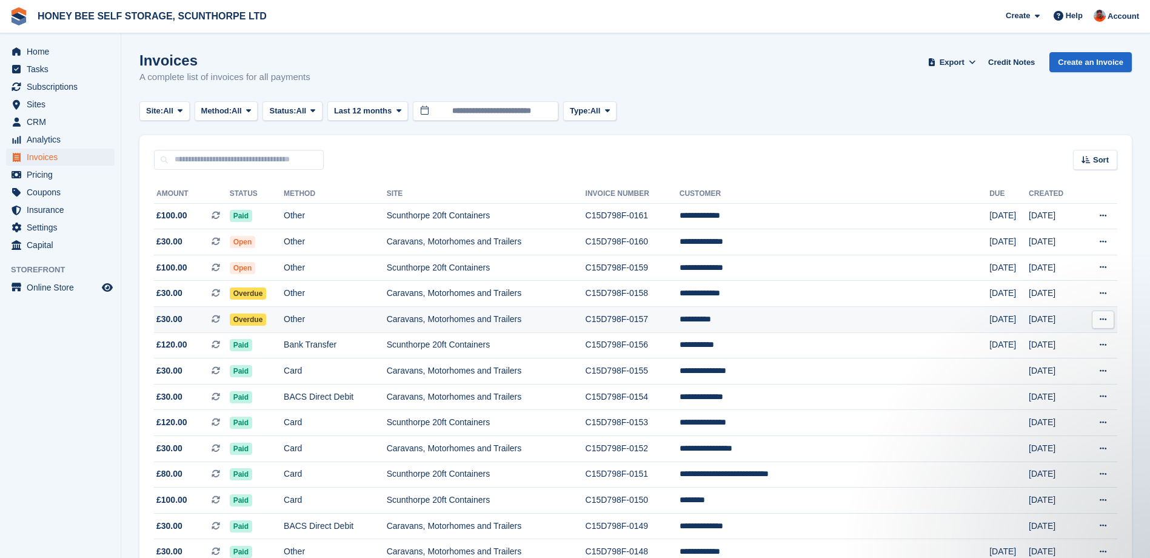  Describe the element at coordinates (192, 194) in the screenshot. I see `th: Amount` at that location.